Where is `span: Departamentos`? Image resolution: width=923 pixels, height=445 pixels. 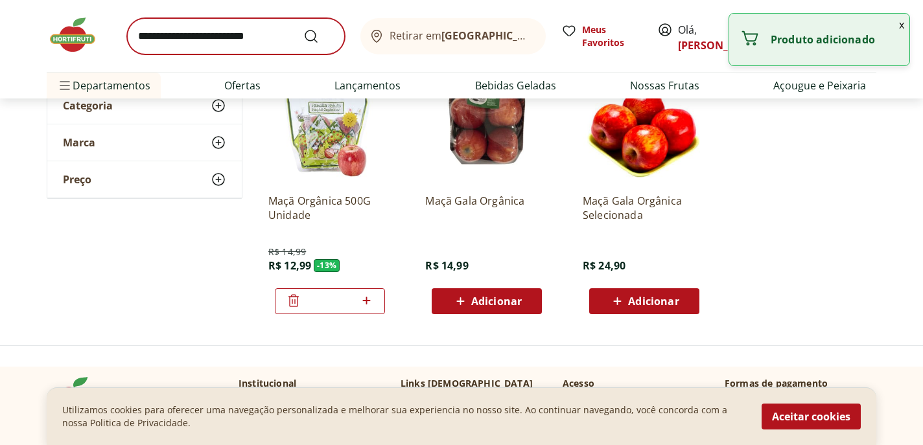
span: Departamentos is located at coordinates (104, 86).